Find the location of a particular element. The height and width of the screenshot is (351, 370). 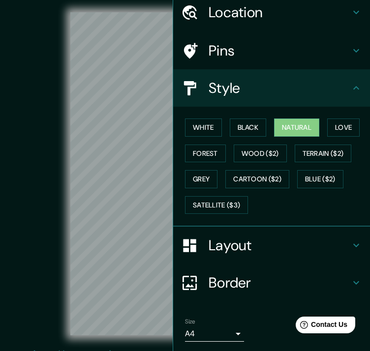

button: Cartoon ($2) is located at coordinates (257, 179).